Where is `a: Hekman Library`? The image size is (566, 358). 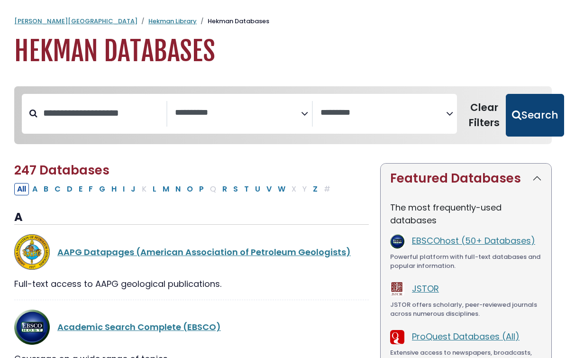 a: Hekman Library is located at coordinates (173, 21).